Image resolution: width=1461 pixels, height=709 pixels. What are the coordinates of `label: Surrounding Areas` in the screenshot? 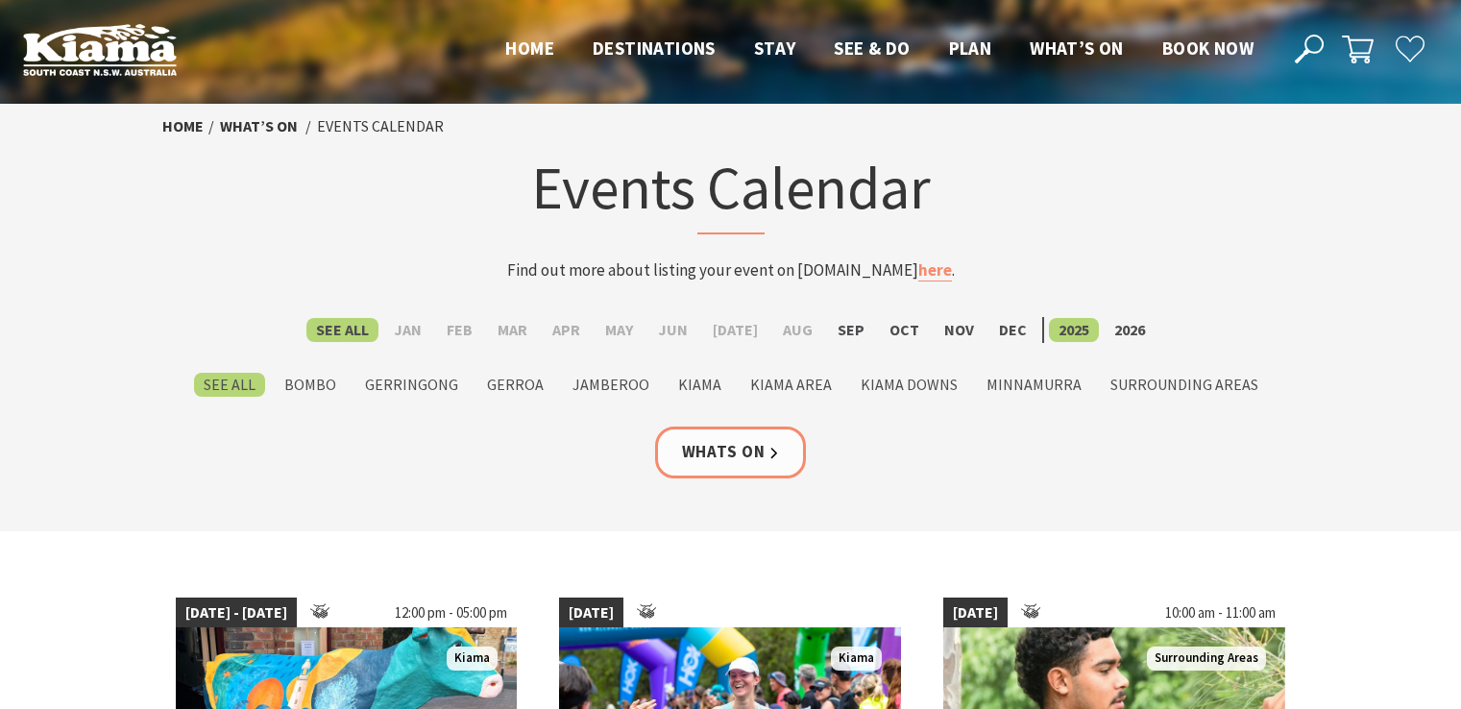 It's located at (1184, 384).